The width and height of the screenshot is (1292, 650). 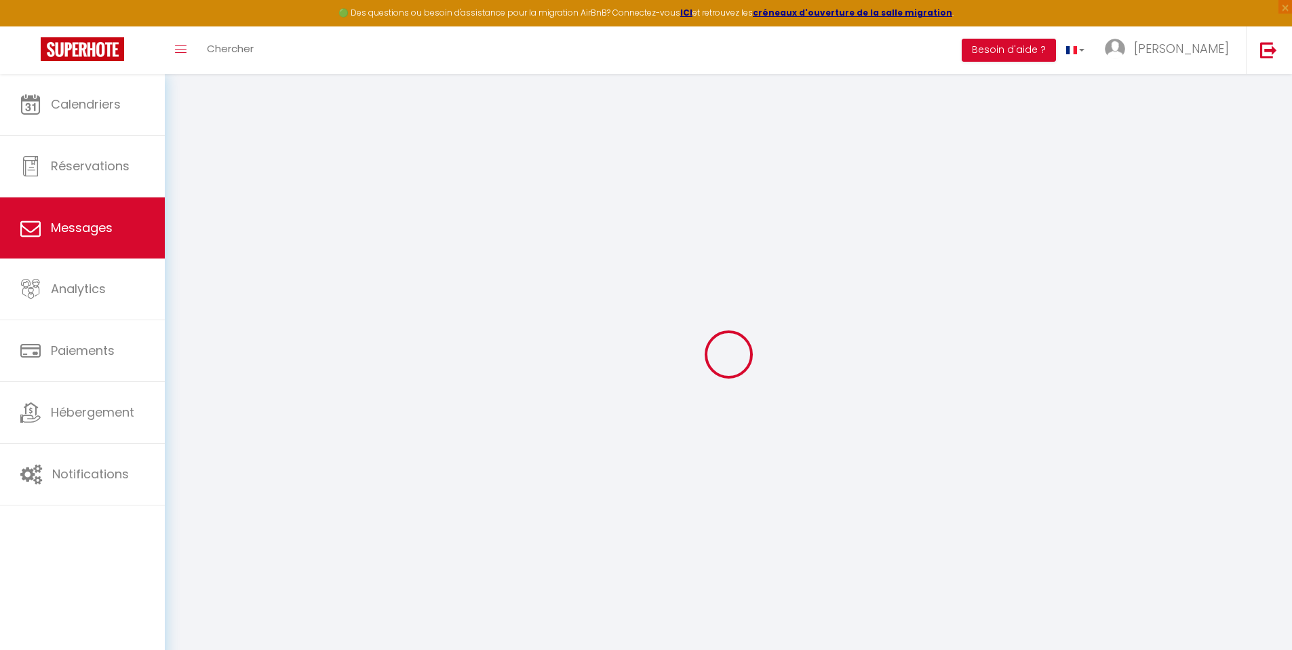 What do you see at coordinates (85, 104) in the screenshot?
I see `span: Calendriers` at bounding box center [85, 104].